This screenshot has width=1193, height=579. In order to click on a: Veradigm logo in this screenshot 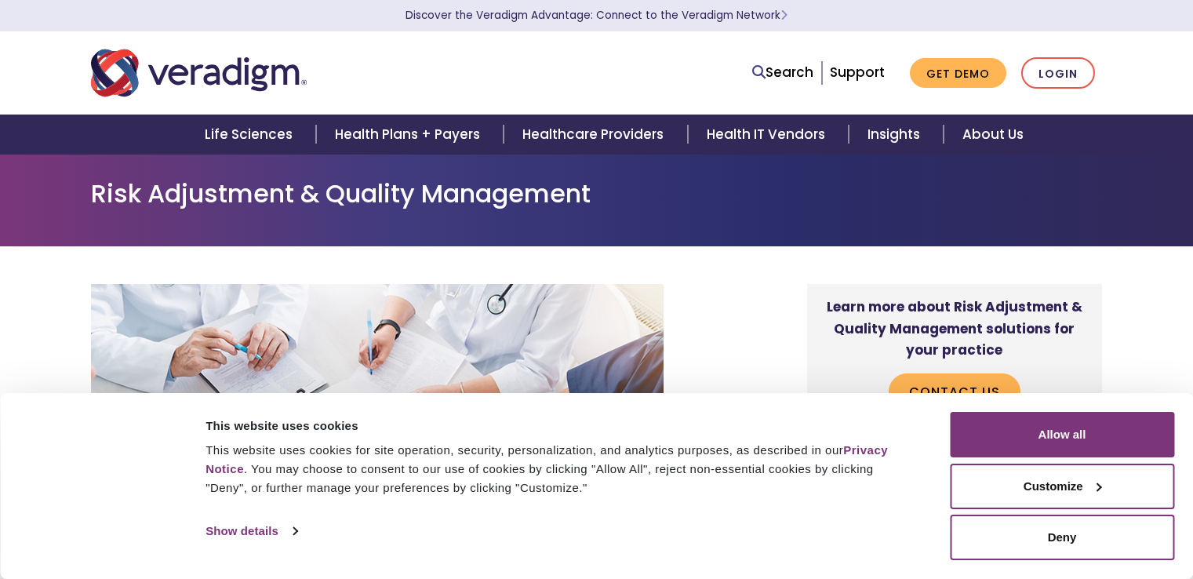, I will do `click(198, 73)`.